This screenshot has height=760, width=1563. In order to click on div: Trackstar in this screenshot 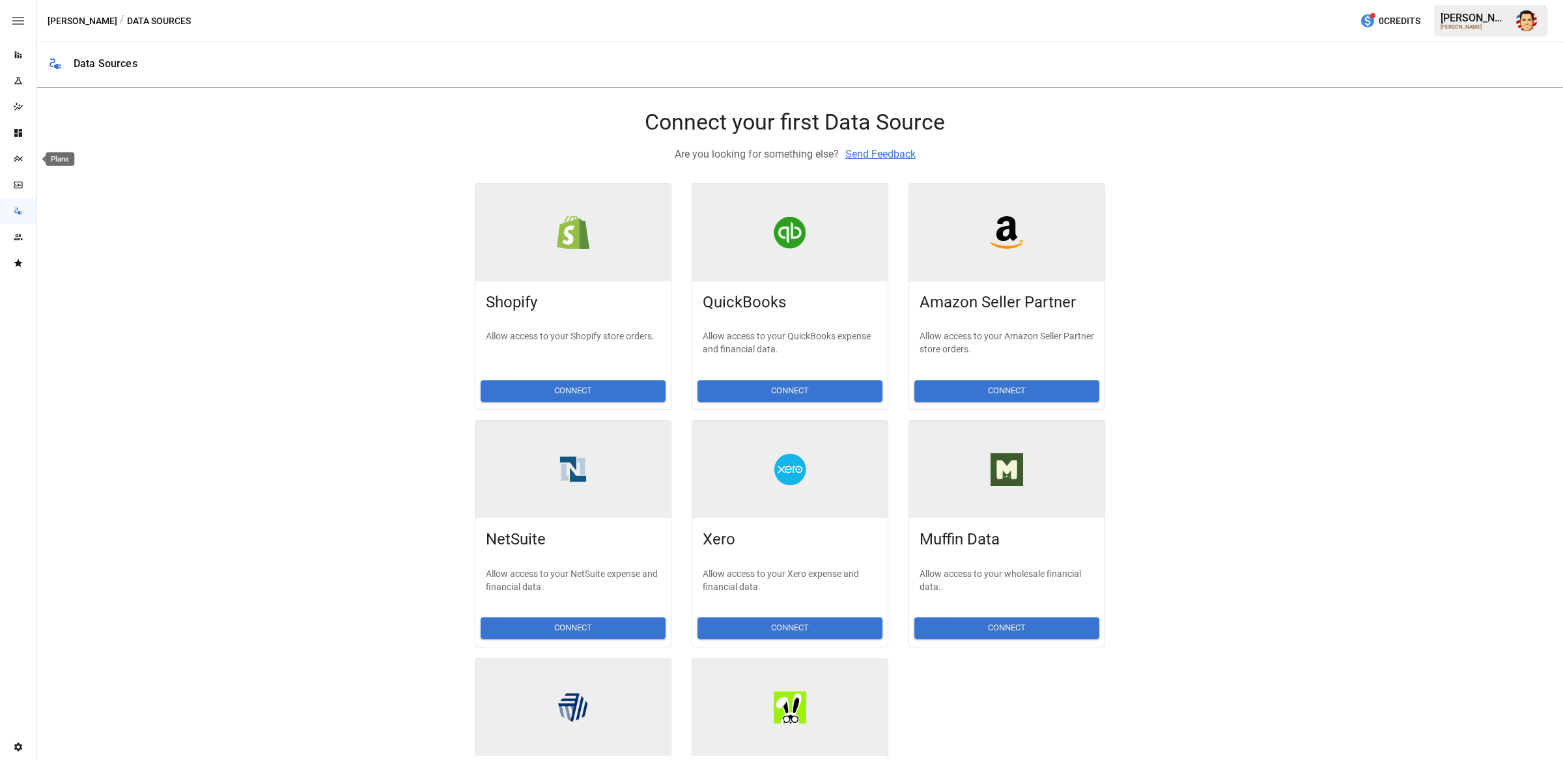, I will do `click(790, 707)`.